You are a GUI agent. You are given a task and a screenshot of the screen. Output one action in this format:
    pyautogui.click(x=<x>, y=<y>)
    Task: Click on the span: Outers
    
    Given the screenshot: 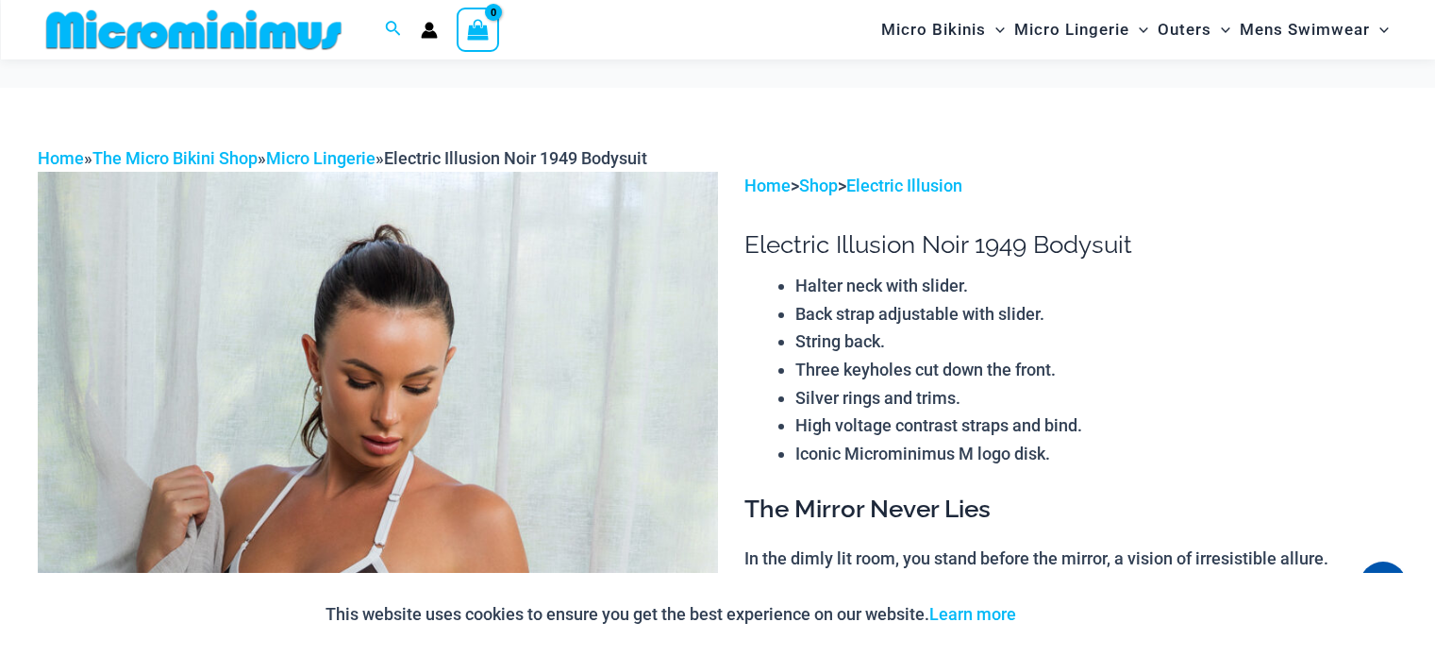 What is the action you would take?
    pyautogui.click(x=1184, y=29)
    